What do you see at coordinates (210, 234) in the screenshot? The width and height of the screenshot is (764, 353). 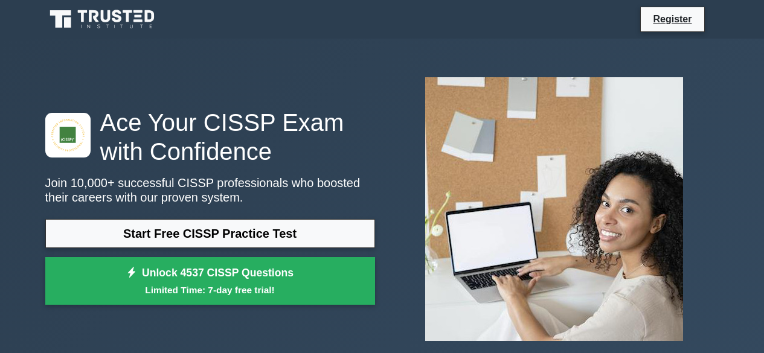 I see `a: Start Free CISSP Practice Test` at bounding box center [210, 234].